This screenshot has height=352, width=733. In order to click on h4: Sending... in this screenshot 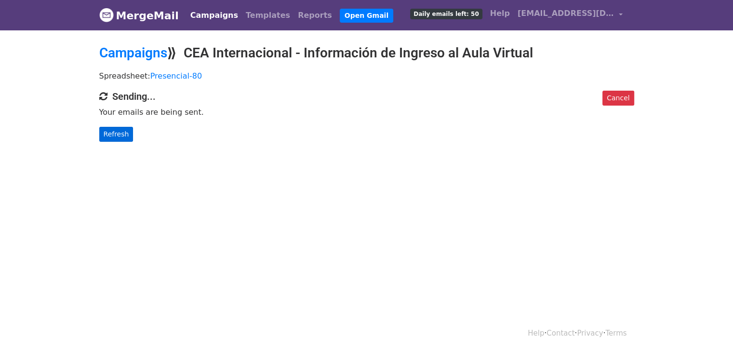, I will do `click(367, 96)`.